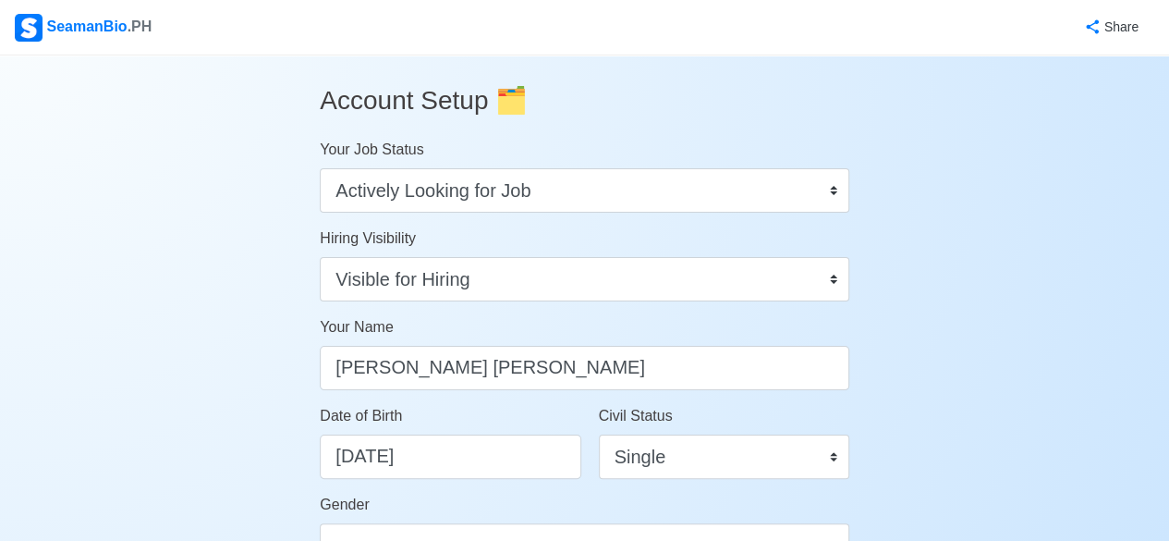 This screenshot has width=1169, height=541. I want to click on span: .PH, so click(140, 26).